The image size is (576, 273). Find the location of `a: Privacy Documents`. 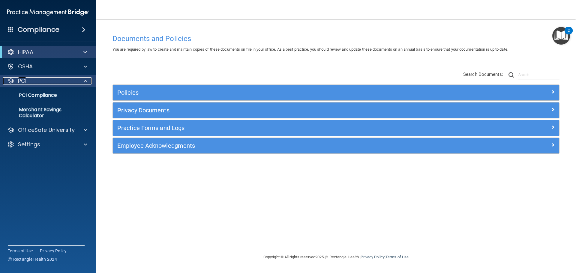

a: Privacy Documents is located at coordinates (336, 110).